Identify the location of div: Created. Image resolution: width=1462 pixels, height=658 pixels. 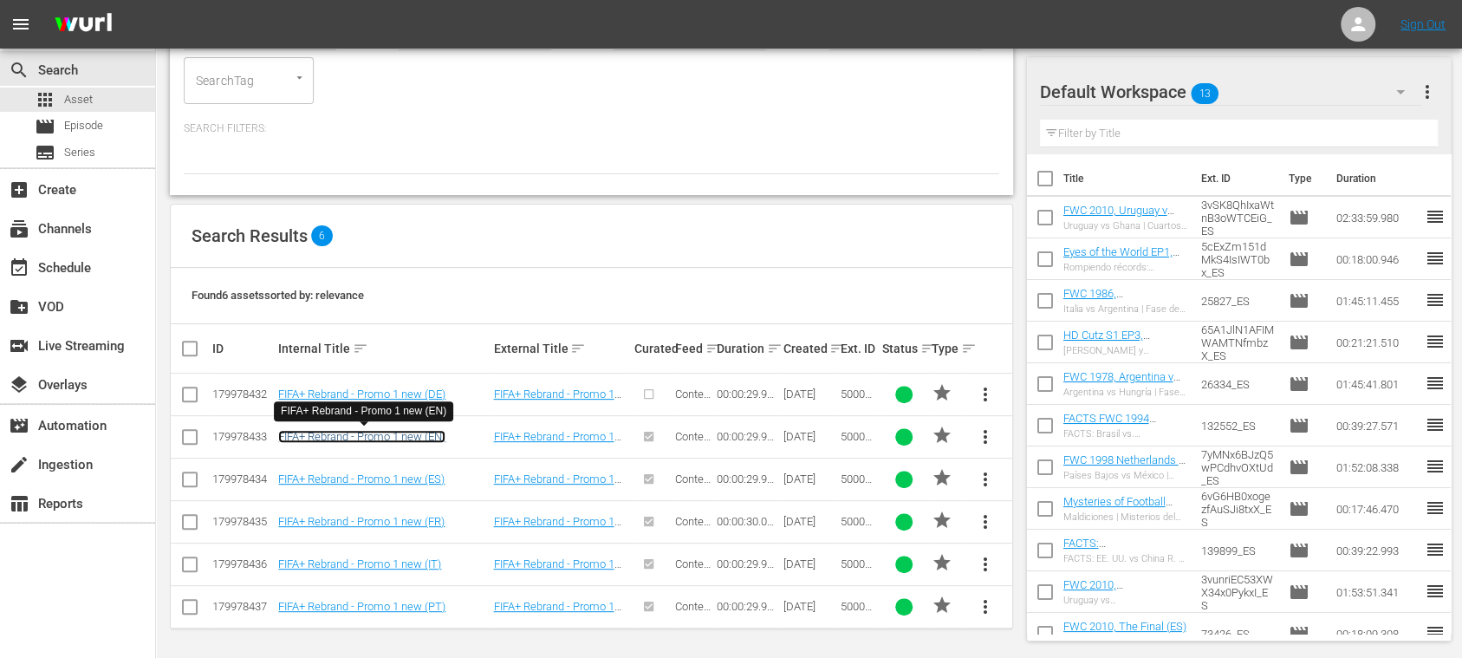
(808, 348).